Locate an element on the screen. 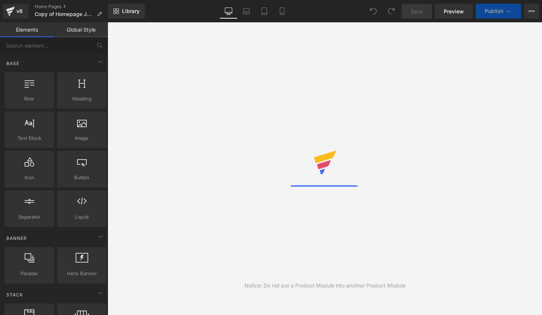  a: Tablet is located at coordinates (264, 11).